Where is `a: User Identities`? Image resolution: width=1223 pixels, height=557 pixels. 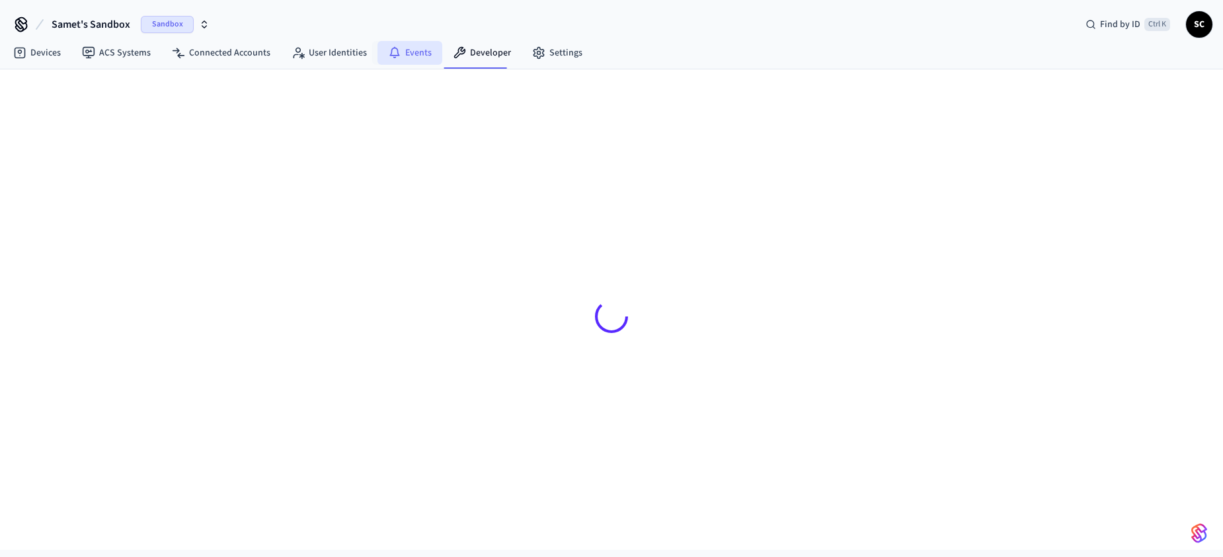
a: User Identities is located at coordinates (329, 53).